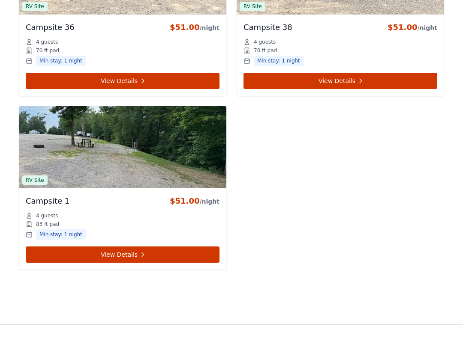 The width and height of the screenshot is (463, 338). Describe the element at coordinates (50, 27) in the screenshot. I see `h3: Campsite 36` at that location.